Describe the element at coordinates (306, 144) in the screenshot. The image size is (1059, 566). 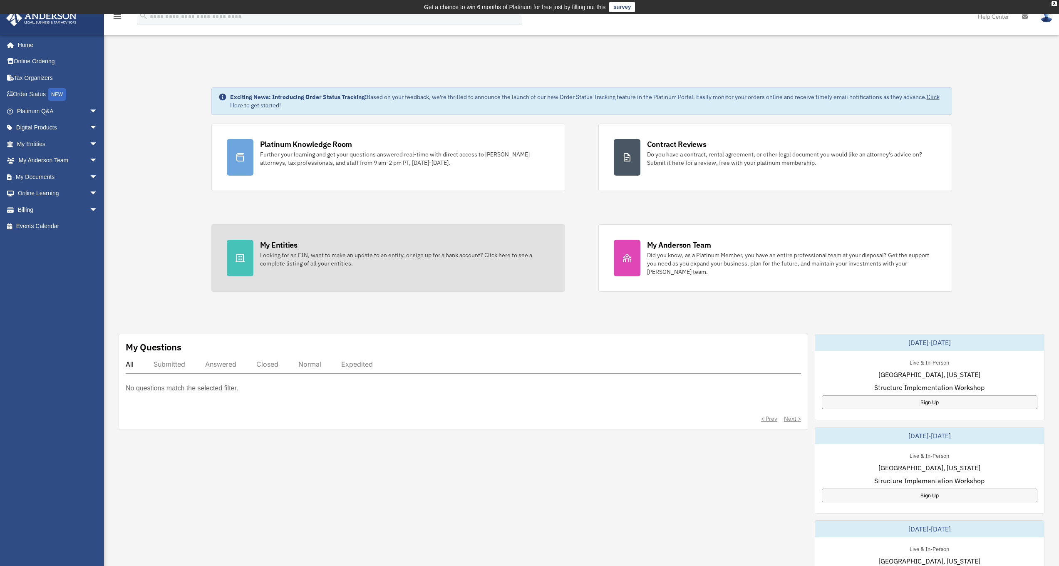
I see `div: Platinum Knowledge Room` at that location.